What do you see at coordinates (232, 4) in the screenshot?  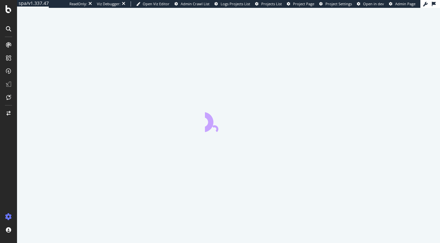 I see `a: Logs Projects List` at bounding box center [232, 4].